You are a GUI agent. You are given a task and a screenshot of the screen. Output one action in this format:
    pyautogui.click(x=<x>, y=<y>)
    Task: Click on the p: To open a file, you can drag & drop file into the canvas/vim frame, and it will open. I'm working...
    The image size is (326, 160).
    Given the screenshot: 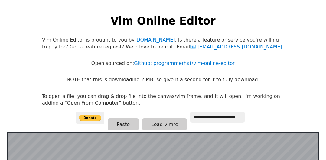 What is the action you would take?
    pyautogui.click(x=163, y=100)
    